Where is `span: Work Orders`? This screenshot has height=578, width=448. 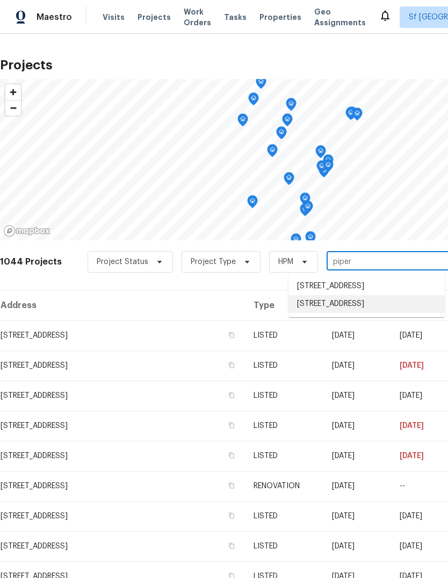 span: Work Orders is located at coordinates (197, 17).